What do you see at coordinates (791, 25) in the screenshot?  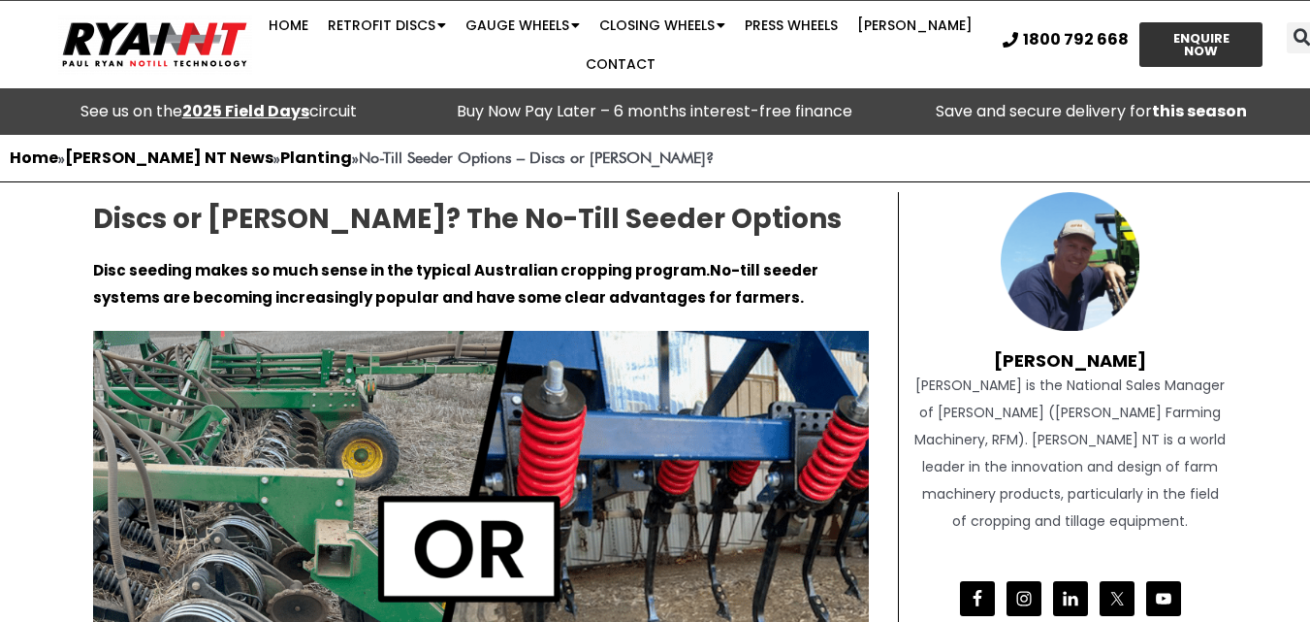 I see `a: Press Wheels` at bounding box center [791, 25].